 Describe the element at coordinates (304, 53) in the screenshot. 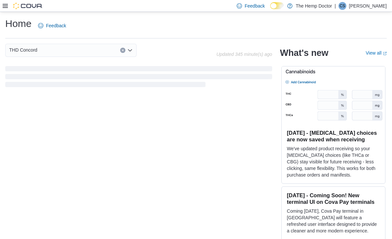

I see `h2: What's new` at that location.